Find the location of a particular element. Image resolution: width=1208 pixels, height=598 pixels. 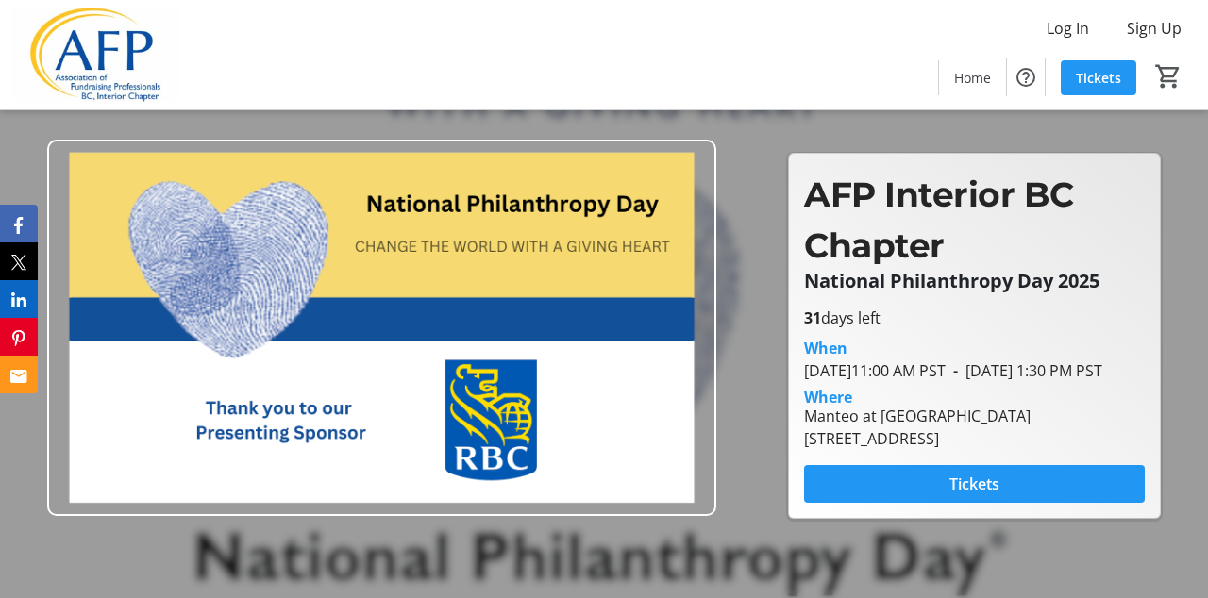

button: Tickets is located at coordinates (974, 484).